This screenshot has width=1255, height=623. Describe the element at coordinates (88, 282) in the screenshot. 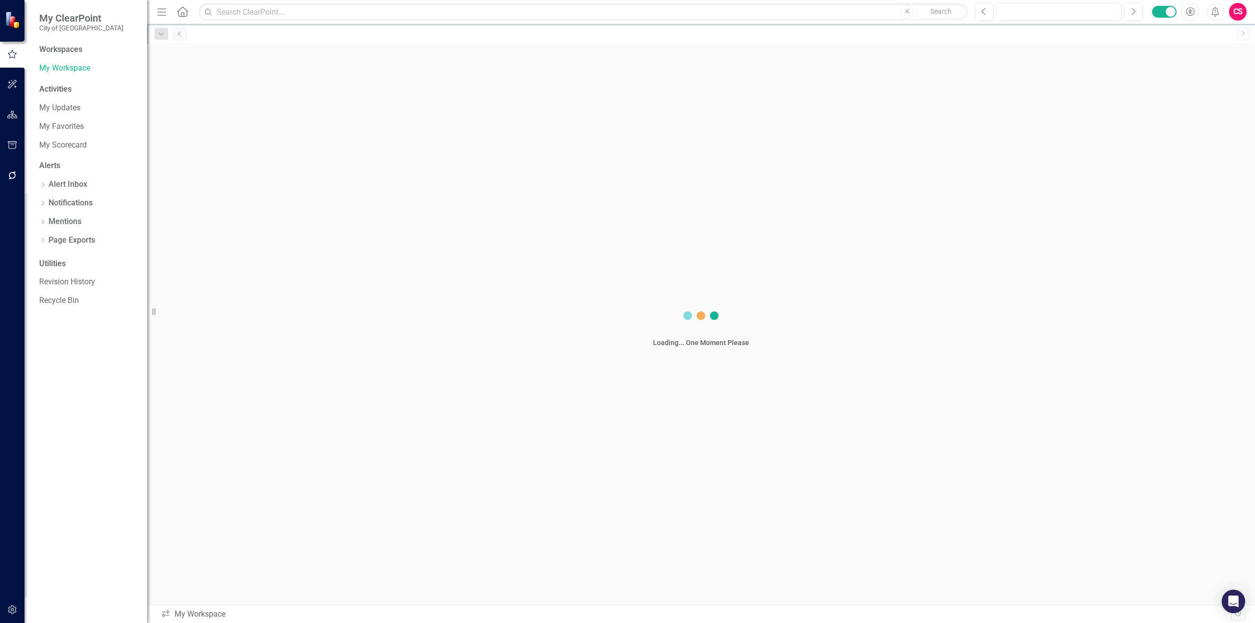

I see `a: Revision History` at that location.